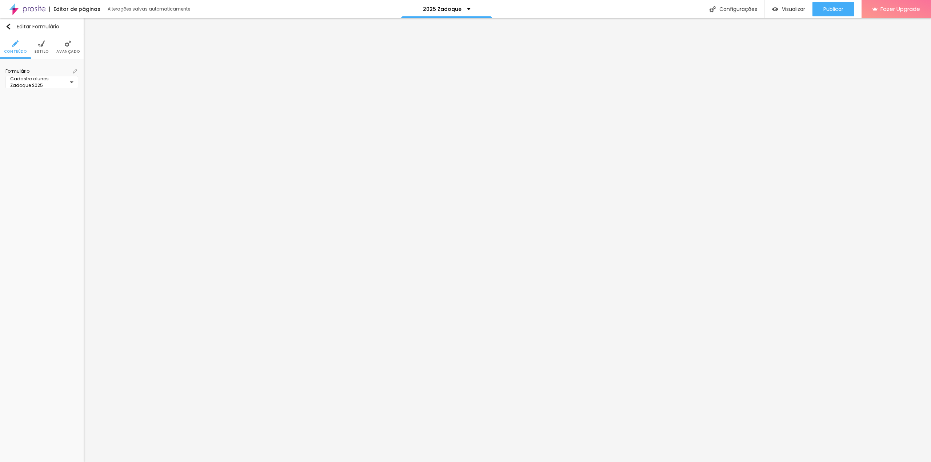  What do you see at coordinates (833, 9) in the screenshot?
I see `span: Publicar` at bounding box center [833, 9].